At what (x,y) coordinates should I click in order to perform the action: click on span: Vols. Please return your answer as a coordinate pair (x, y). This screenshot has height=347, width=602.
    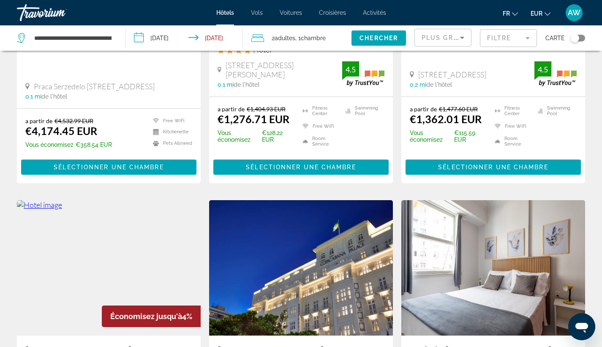
    Looking at the image, I should click on (257, 13).